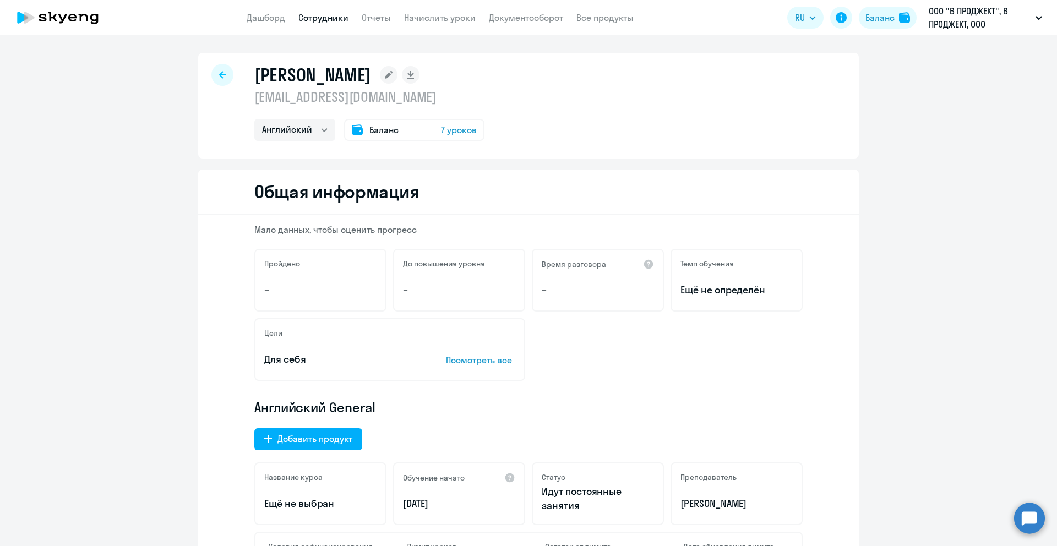  What do you see at coordinates (605, 18) in the screenshot?
I see `a: Все продукты` at bounding box center [605, 18].